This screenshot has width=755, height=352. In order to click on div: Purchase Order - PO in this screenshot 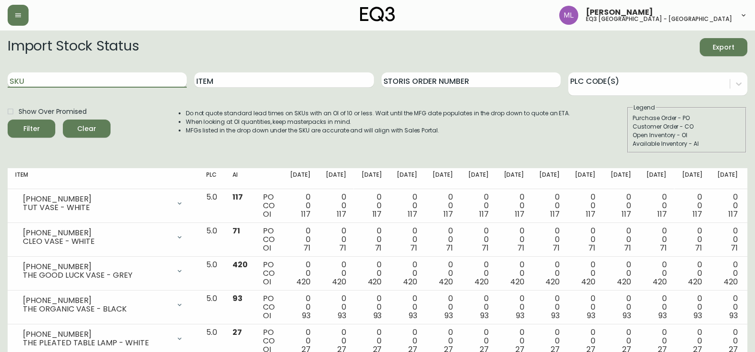, I will do `click(687, 118)`.